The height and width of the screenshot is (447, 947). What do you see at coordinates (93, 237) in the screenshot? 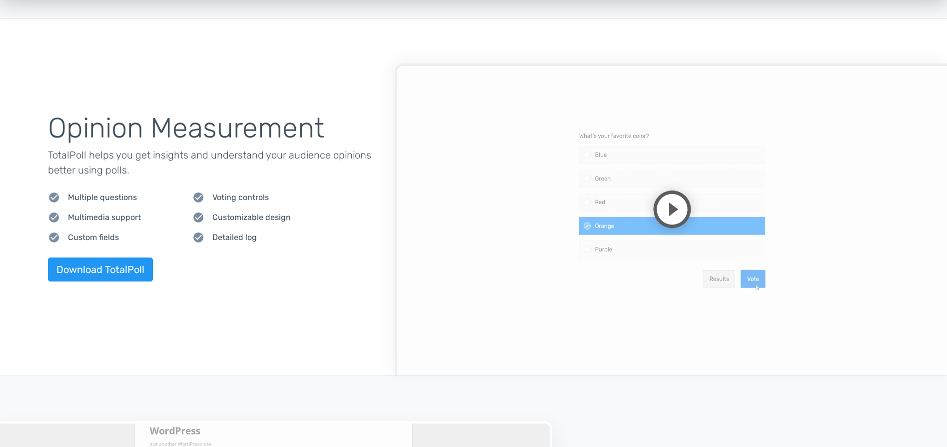
I see `span: Custom fields` at bounding box center [93, 237].